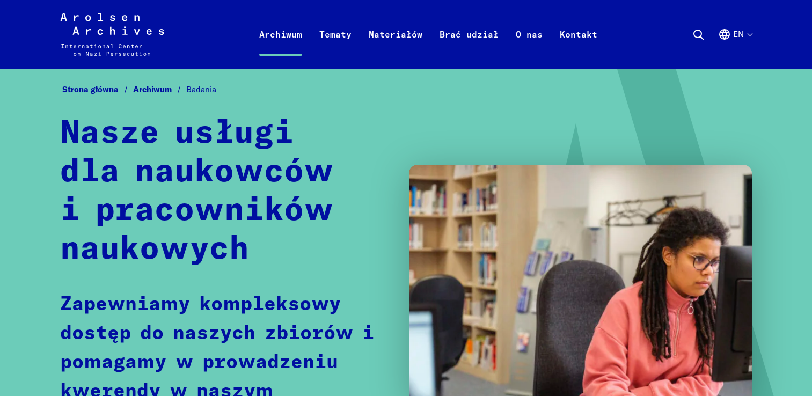  What do you see at coordinates (98, 89) in the screenshot?
I see `a: Strona główna` at bounding box center [98, 89].